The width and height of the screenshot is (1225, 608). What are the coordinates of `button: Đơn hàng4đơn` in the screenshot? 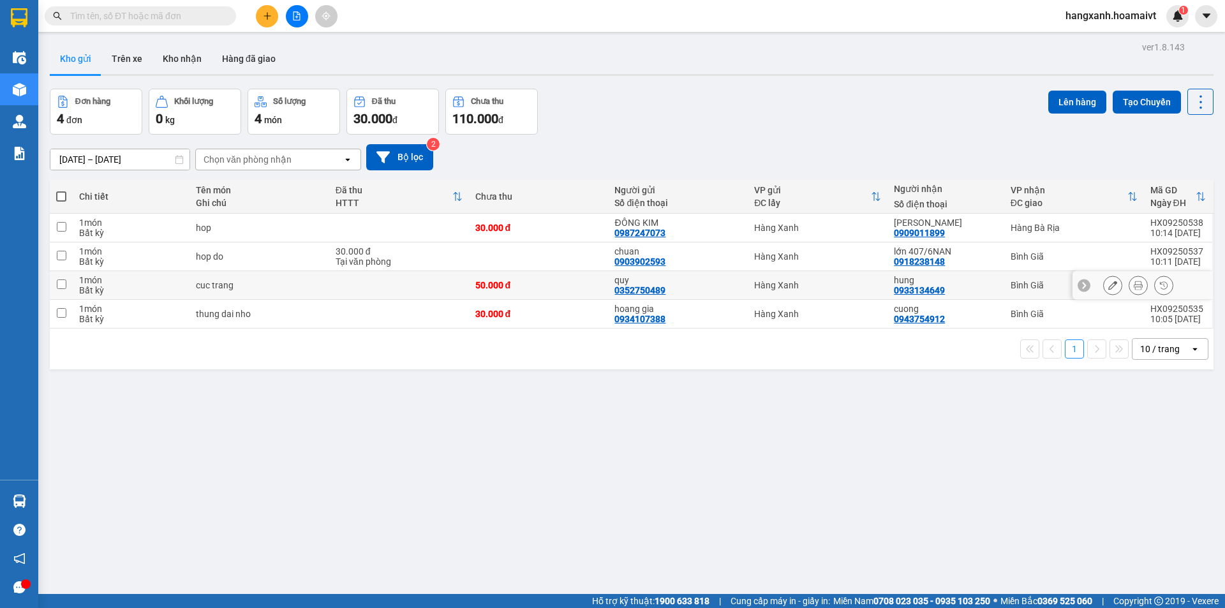 It's located at (96, 112).